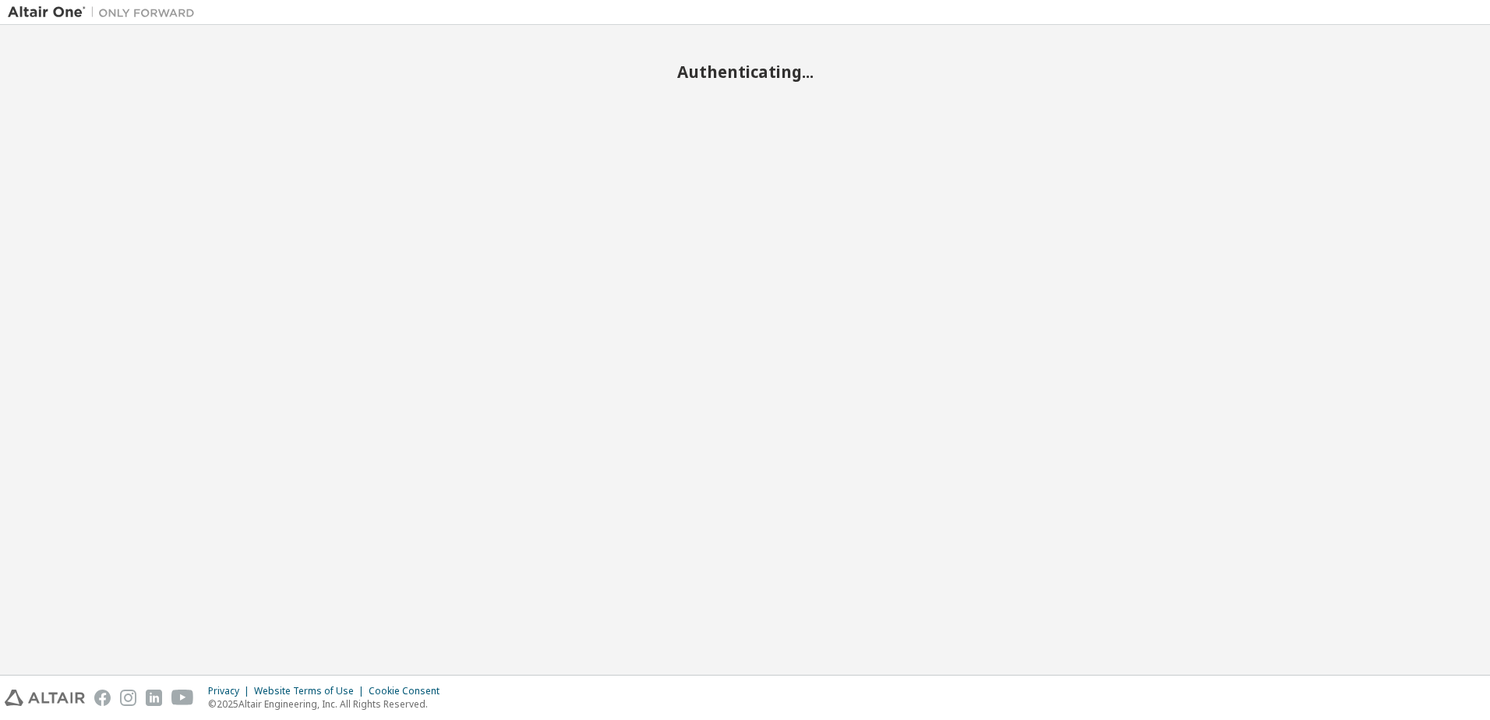 Image resolution: width=1490 pixels, height=720 pixels. Describe the element at coordinates (328, 704) in the screenshot. I see `p: © 2025 Altair Engineering, Inc. All Rights Reserved.` at that location.